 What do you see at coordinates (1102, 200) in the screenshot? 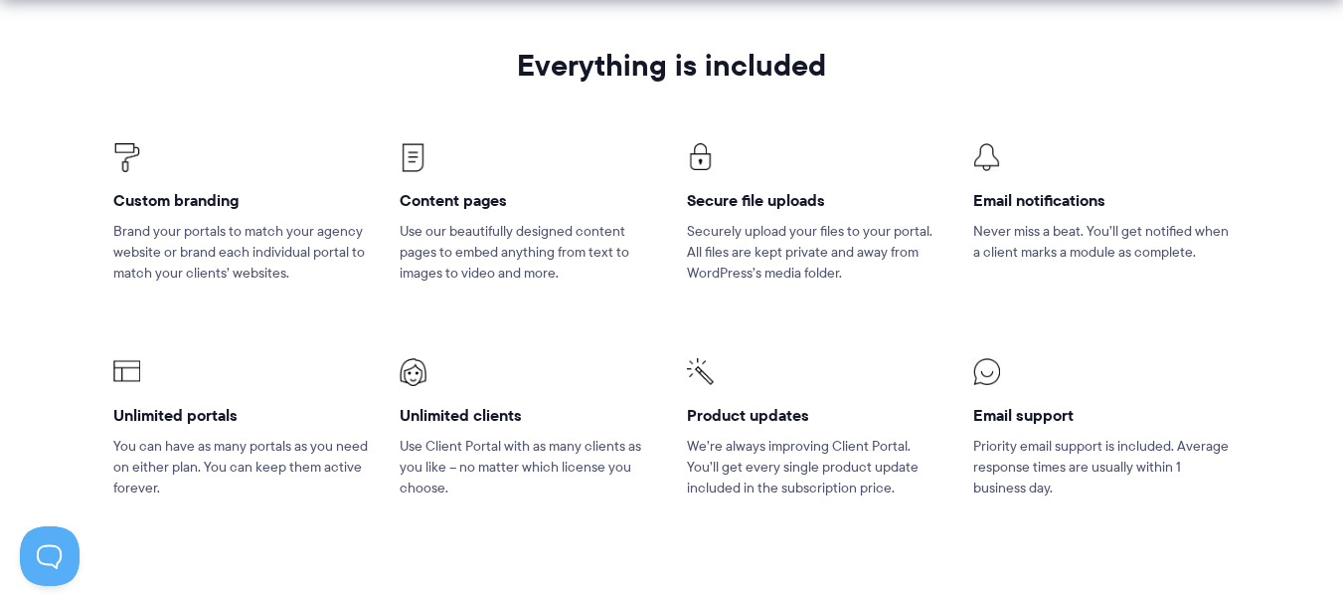
I see `h4: Email notifications` at bounding box center [1102, 200].